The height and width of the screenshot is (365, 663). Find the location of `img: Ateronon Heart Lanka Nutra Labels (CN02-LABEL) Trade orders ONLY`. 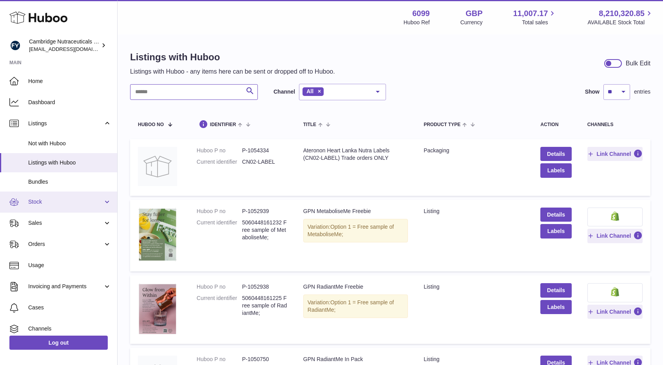

img: Ateronon Heart Lanka Nutra Labels (CN02-LABEL) Trade orders ONLY is located at coordinates (158, 167).